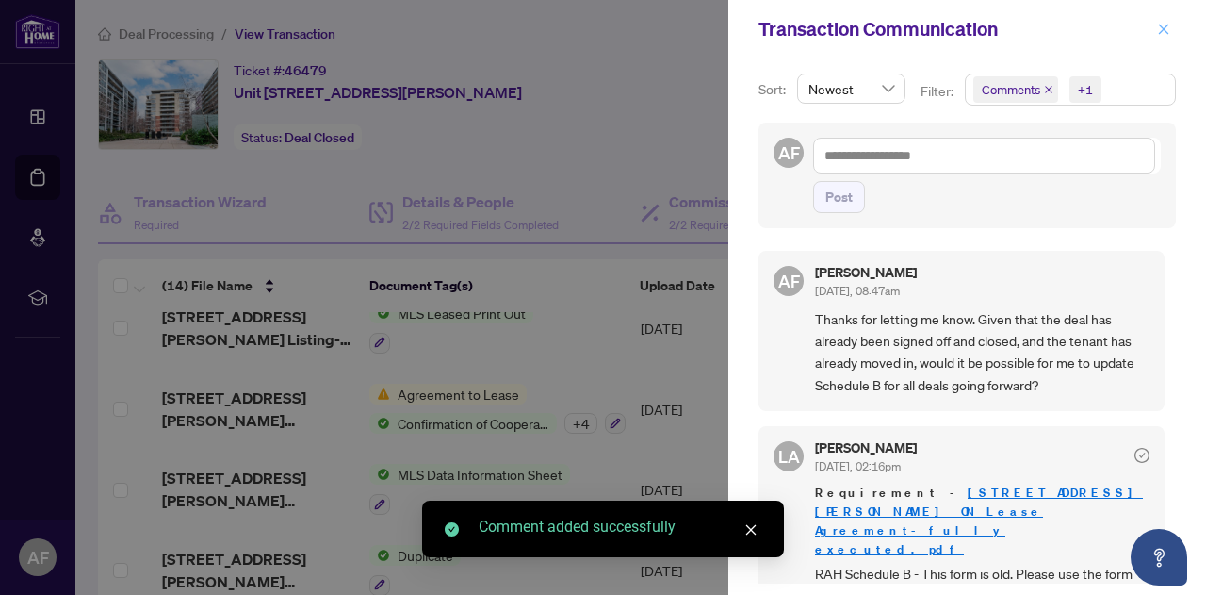  What do you see at coordinates (851, 89) in the screenshot?
I see `span: Newest` at bounding box center [851, 89].